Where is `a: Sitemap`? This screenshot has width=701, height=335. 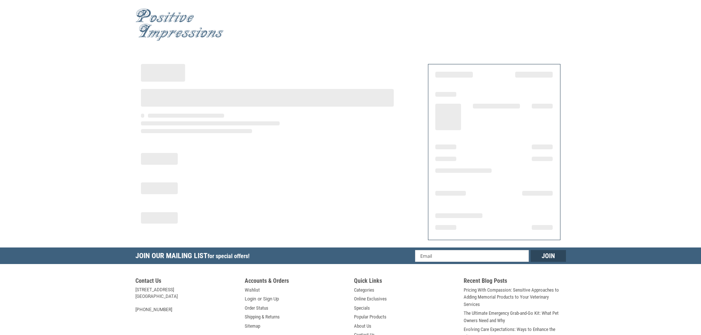
a: Sitemap is located at coordinates (252, 326).